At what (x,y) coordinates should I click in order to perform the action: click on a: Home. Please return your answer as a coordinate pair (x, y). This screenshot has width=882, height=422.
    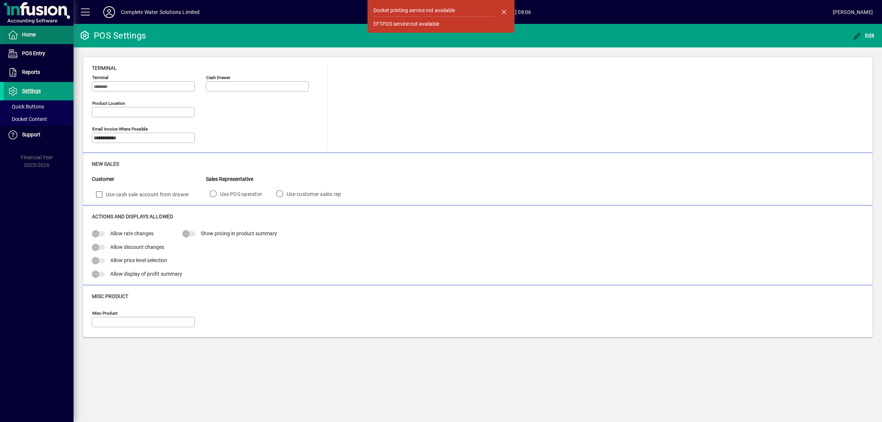
    Looking at the image, I should click on (39, 35).